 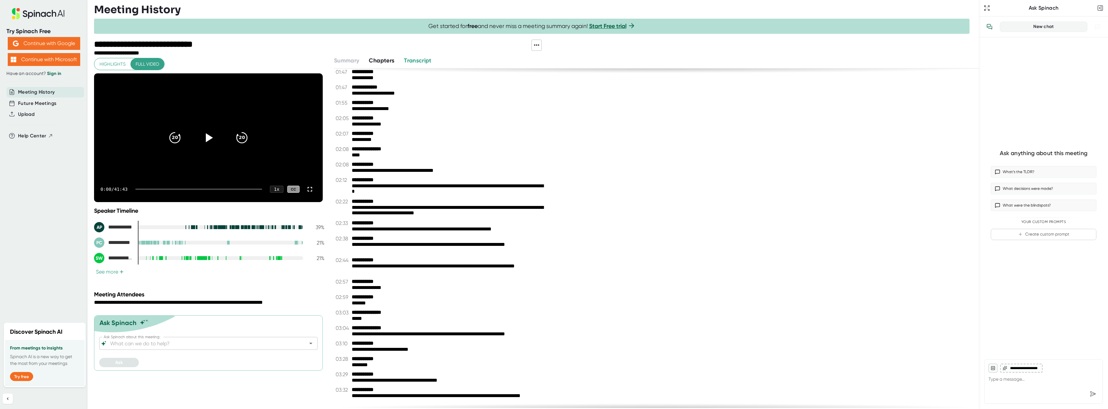 What do you see at coordinates (343, 313) in the screenshot?
I see `span: 03:03` at bounding box center [343, 313].